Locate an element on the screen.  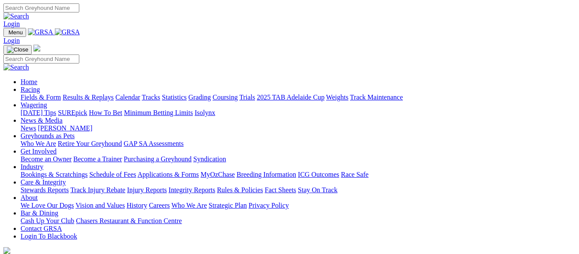
a: Become an Owner is located at coordinates (46, 159).